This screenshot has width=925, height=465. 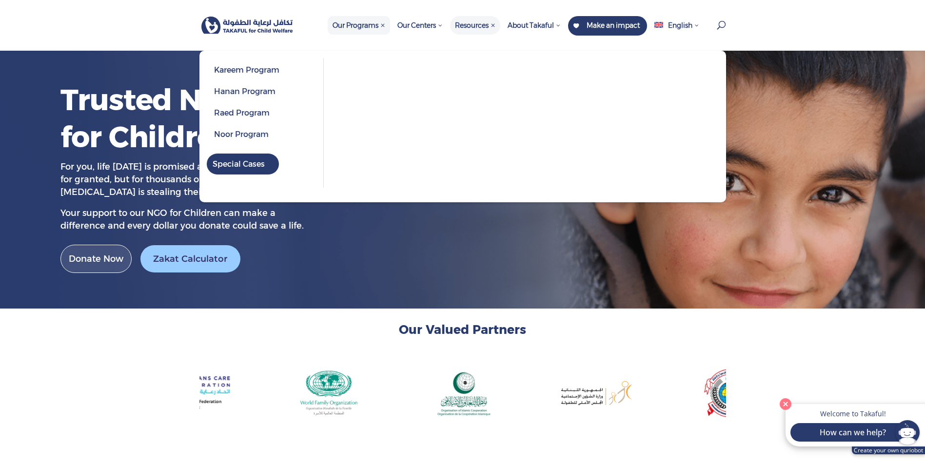 I want to click on img: world family organization, so click(x=329, y=393).